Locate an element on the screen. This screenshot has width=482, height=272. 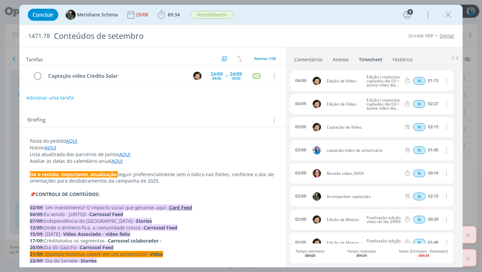
span: Captação de Vídeo. is located at coordinates (364, 127).